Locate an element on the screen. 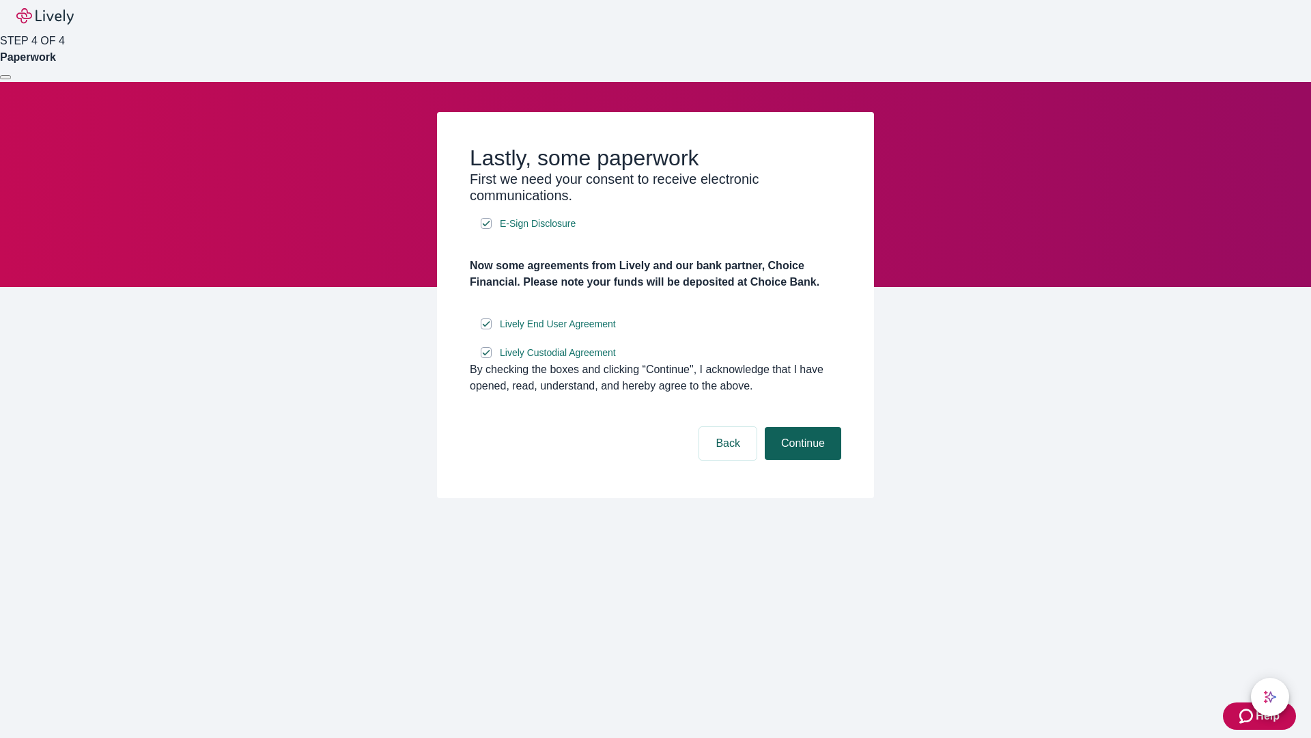 This screenshot has height=738, width=1311. span: Lively Custodial Agreement is located at coordinates (558, 352).